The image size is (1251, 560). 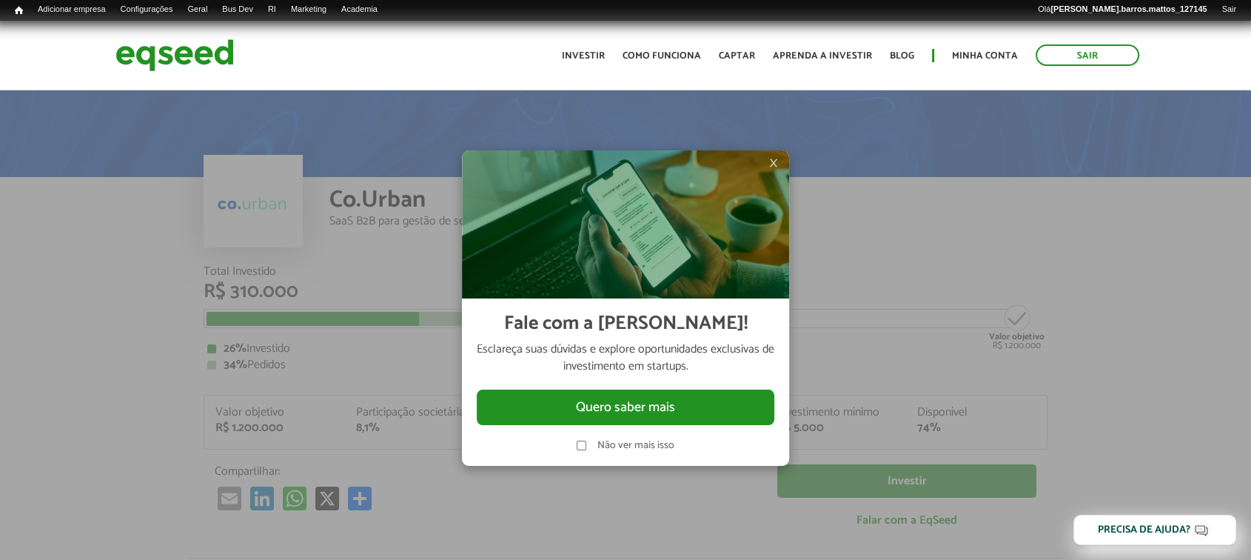 What do you see at coordinates (636, 446) in the screenshot?
I see `label: Não ver mais isso` at bounding box center [636, 446].